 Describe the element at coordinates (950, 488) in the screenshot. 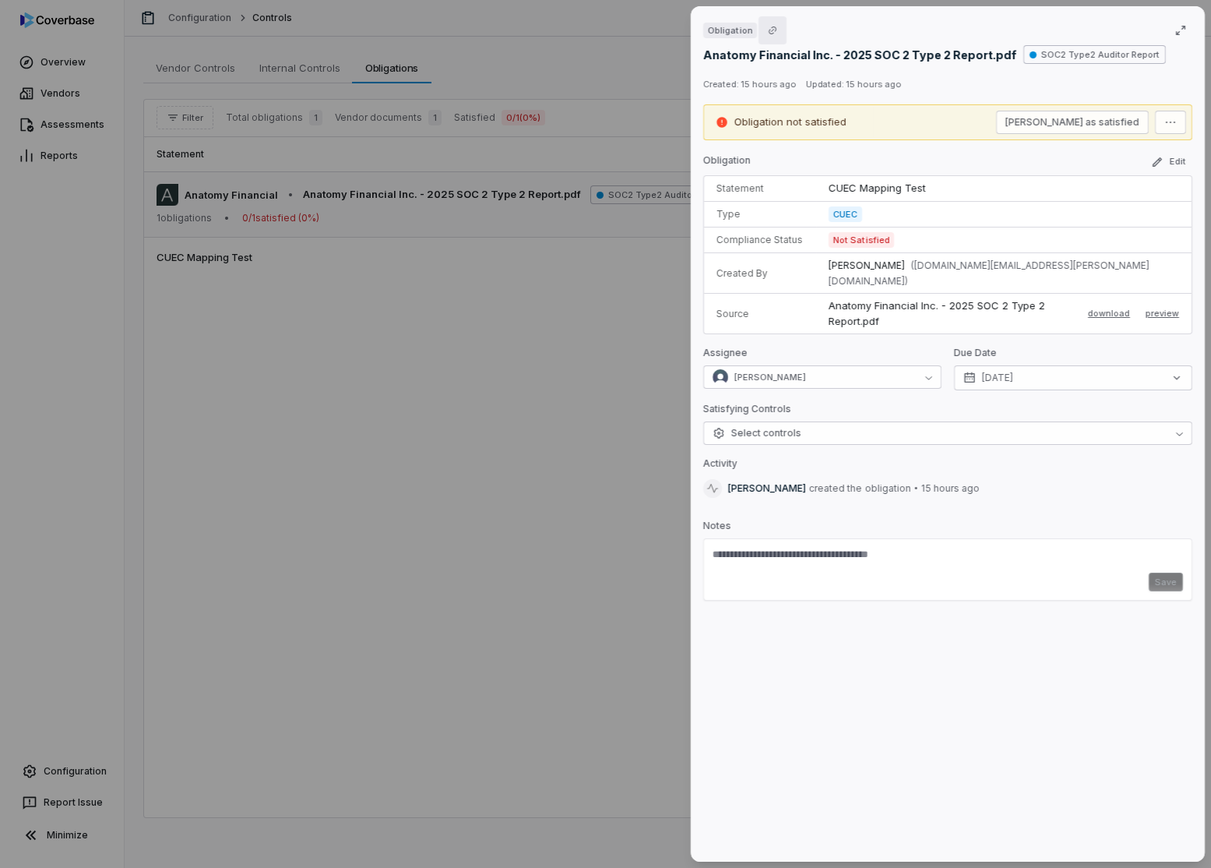

I see `span: 15 hours ago` at that location.